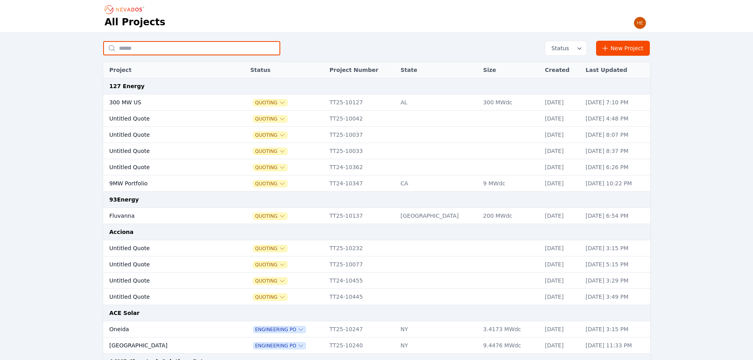  Describe the element at coordinates (126, 9) in the screenshot. I see `nav: Breadcrumb` at that location.